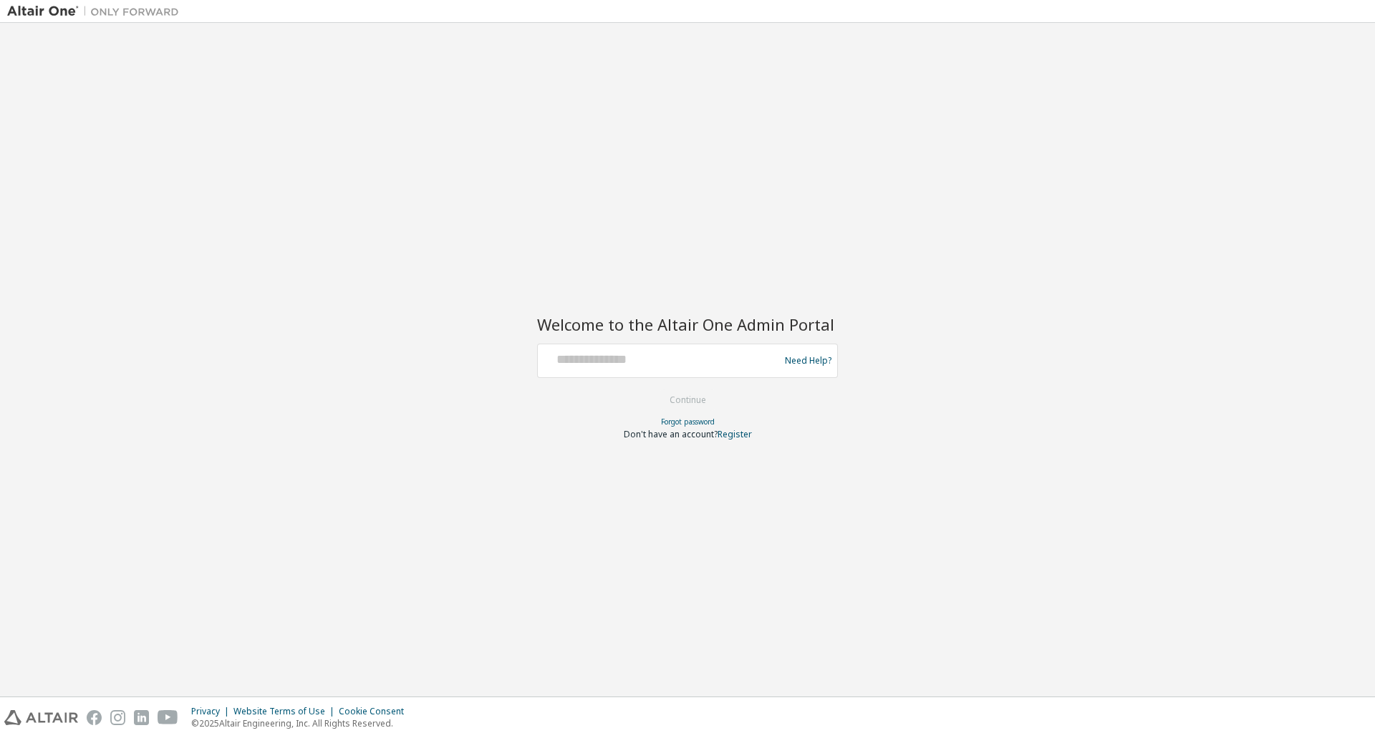  I want to click on a: Register, so click(735, 434).